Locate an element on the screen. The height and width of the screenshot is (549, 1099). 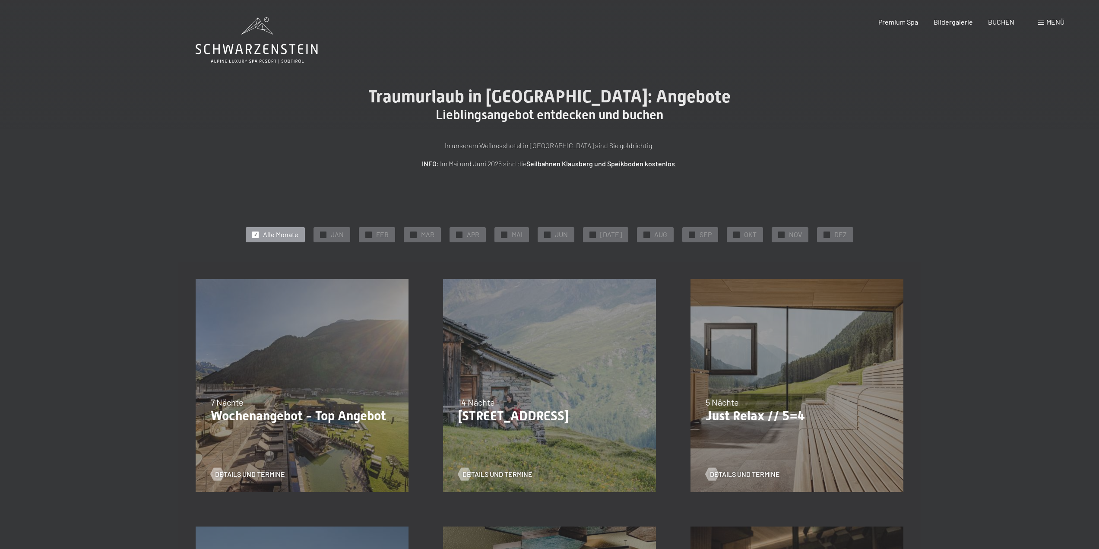
span: 7 Nächte is located at coordinates (227, 402).